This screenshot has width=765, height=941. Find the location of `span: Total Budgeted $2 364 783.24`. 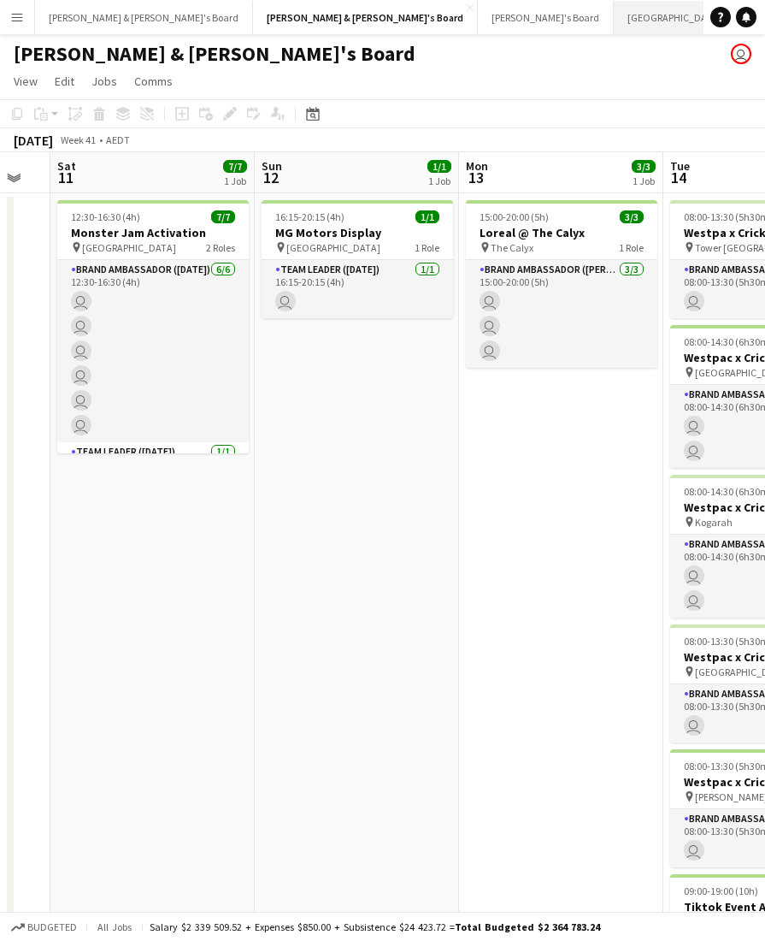

span: Total Budgeted $2 364 783.24 is located at coordinates (528, 926).